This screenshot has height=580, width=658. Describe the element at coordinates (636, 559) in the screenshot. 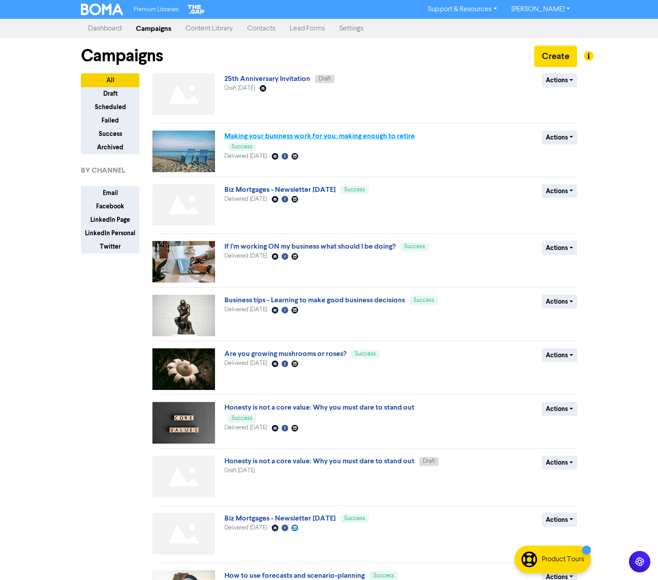

I see `div: Chat Widget` at that location.